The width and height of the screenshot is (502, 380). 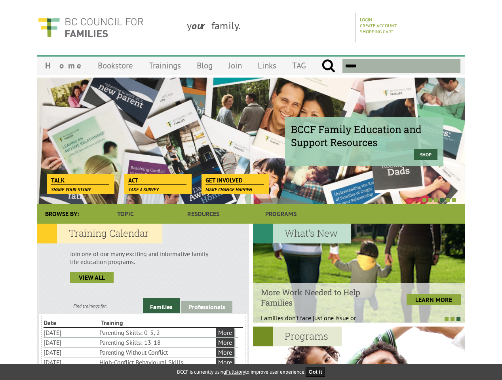 What do you see at coordinates (100, 233) in the screenshot?
I see `h2: Training Calendar` at bounding box center [100, 233].